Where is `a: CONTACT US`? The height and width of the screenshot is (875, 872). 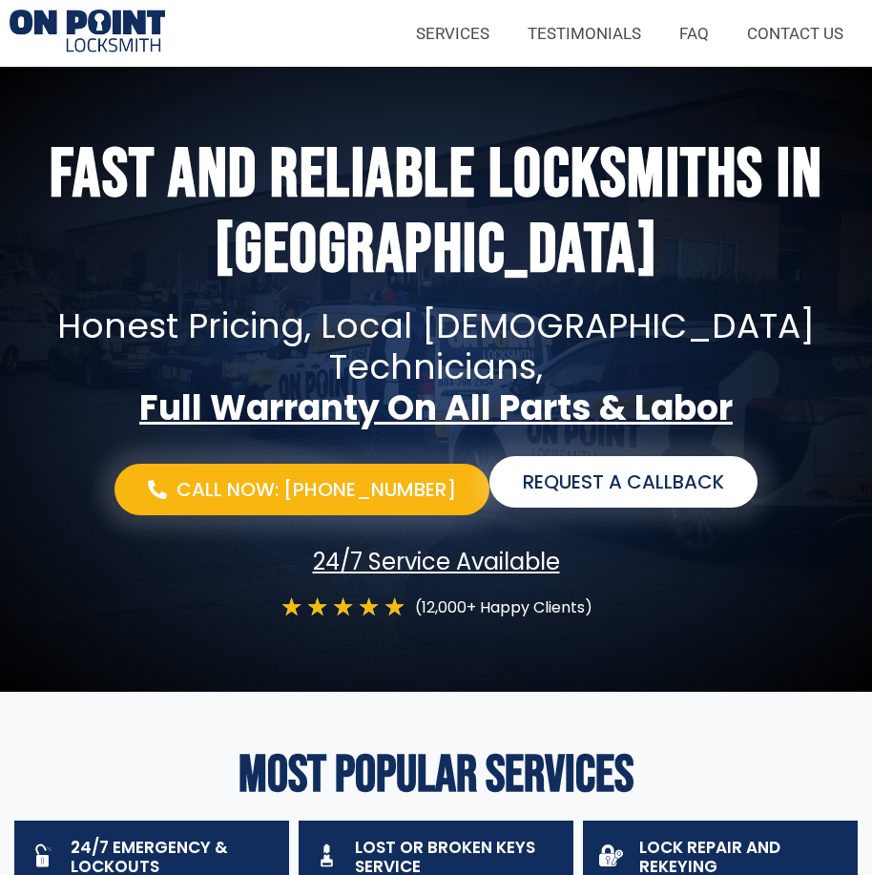 a: CONTACT US is located at coordinates (794, 33).